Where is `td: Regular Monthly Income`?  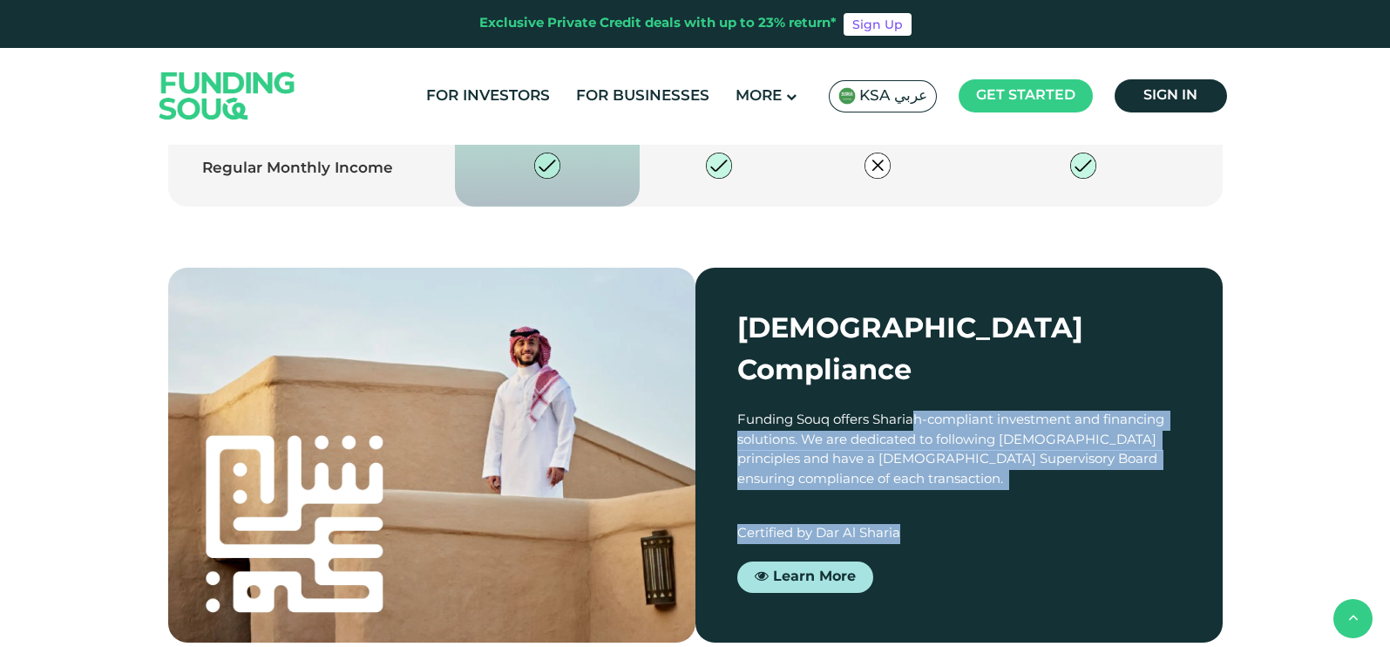 td: Regular Monthly Income is located at coordinates (318, 168).